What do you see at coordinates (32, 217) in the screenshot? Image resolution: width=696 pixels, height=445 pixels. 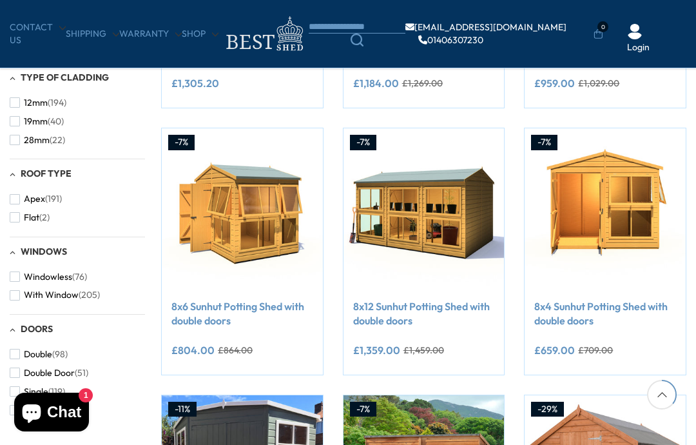 I see `span: Flat` at bounding box center [32, 217].